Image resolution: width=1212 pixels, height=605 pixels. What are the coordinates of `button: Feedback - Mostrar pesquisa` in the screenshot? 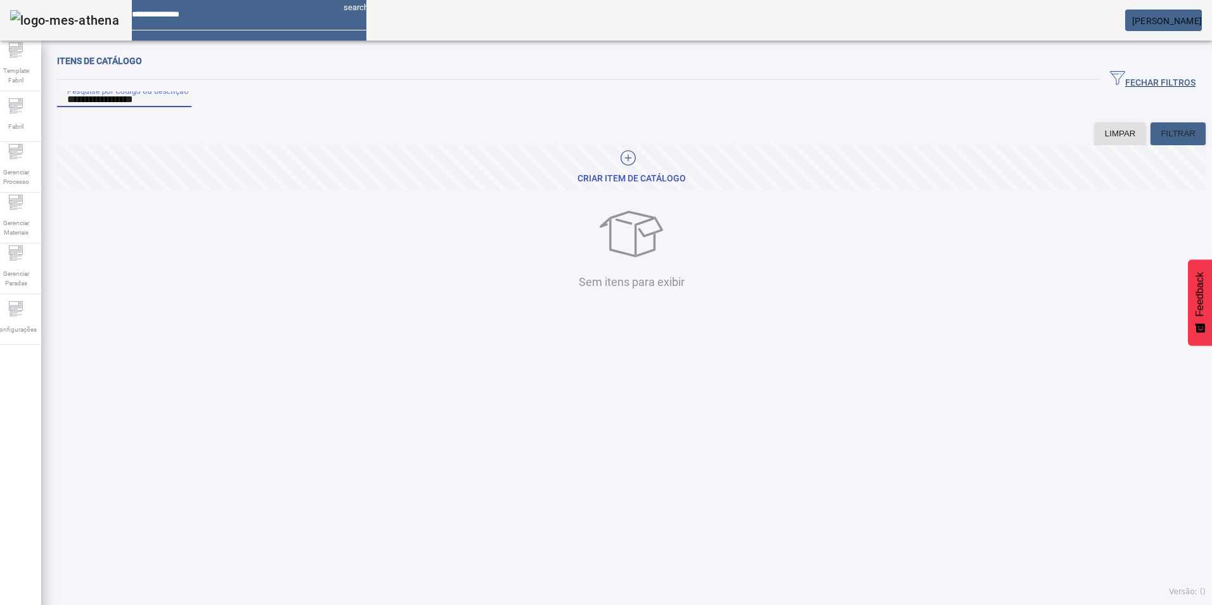 It's located at (1200, 302).